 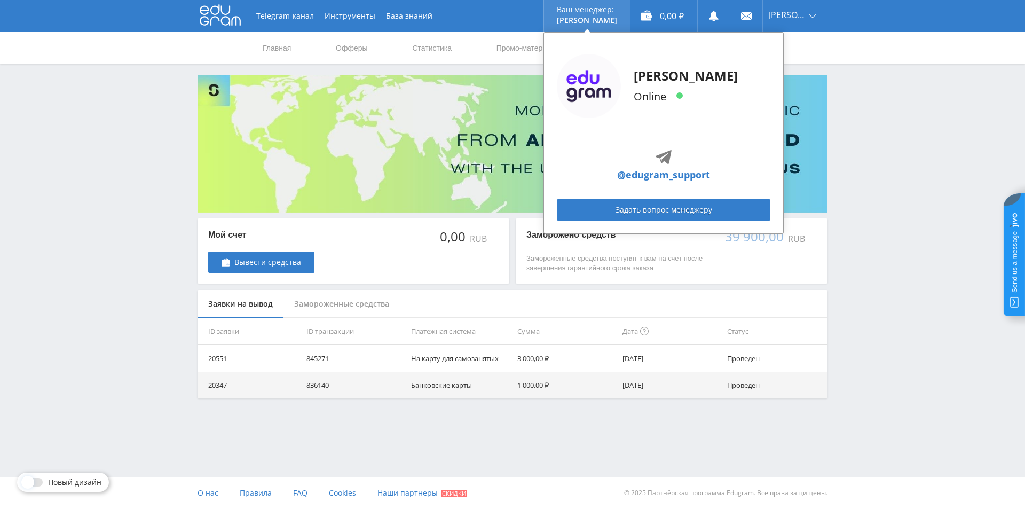 I want to click on p: Замороженные средства поступят к вам на счет после завершения гарантийного срока заказа, so click(x=620, y=263).